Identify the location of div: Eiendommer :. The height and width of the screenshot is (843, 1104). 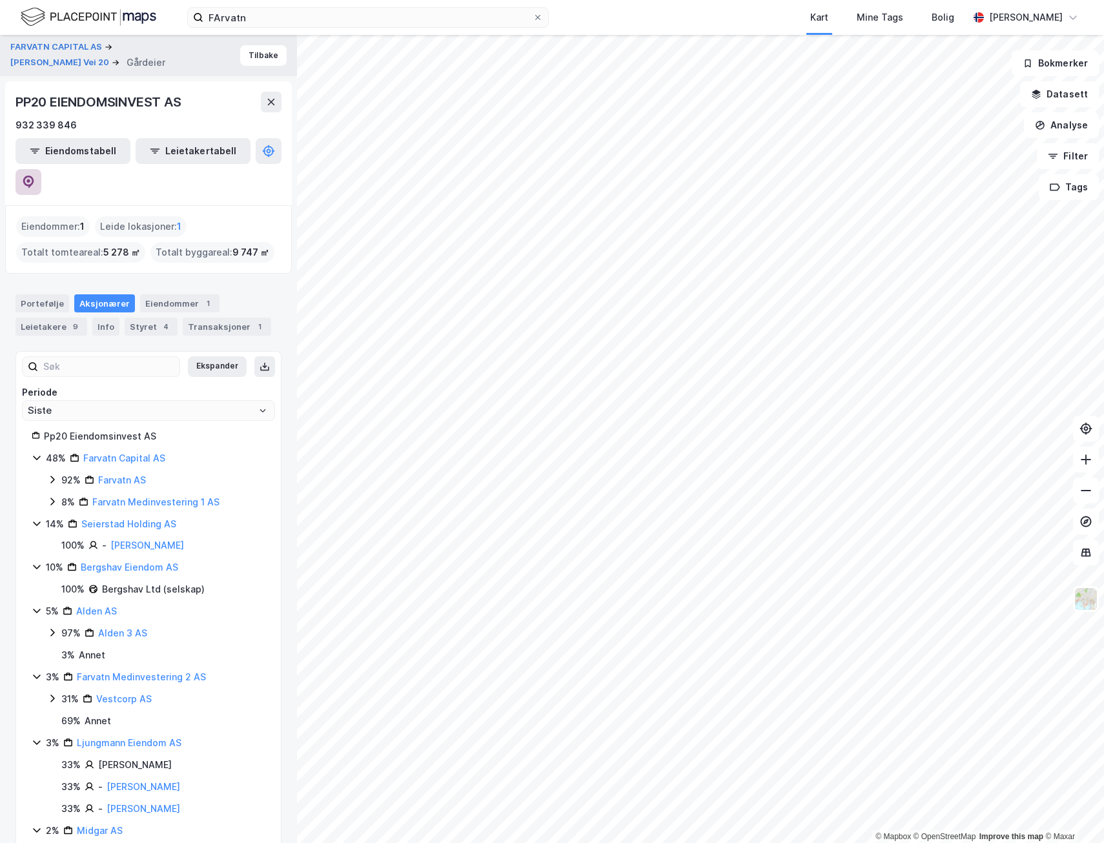
(53, 227).